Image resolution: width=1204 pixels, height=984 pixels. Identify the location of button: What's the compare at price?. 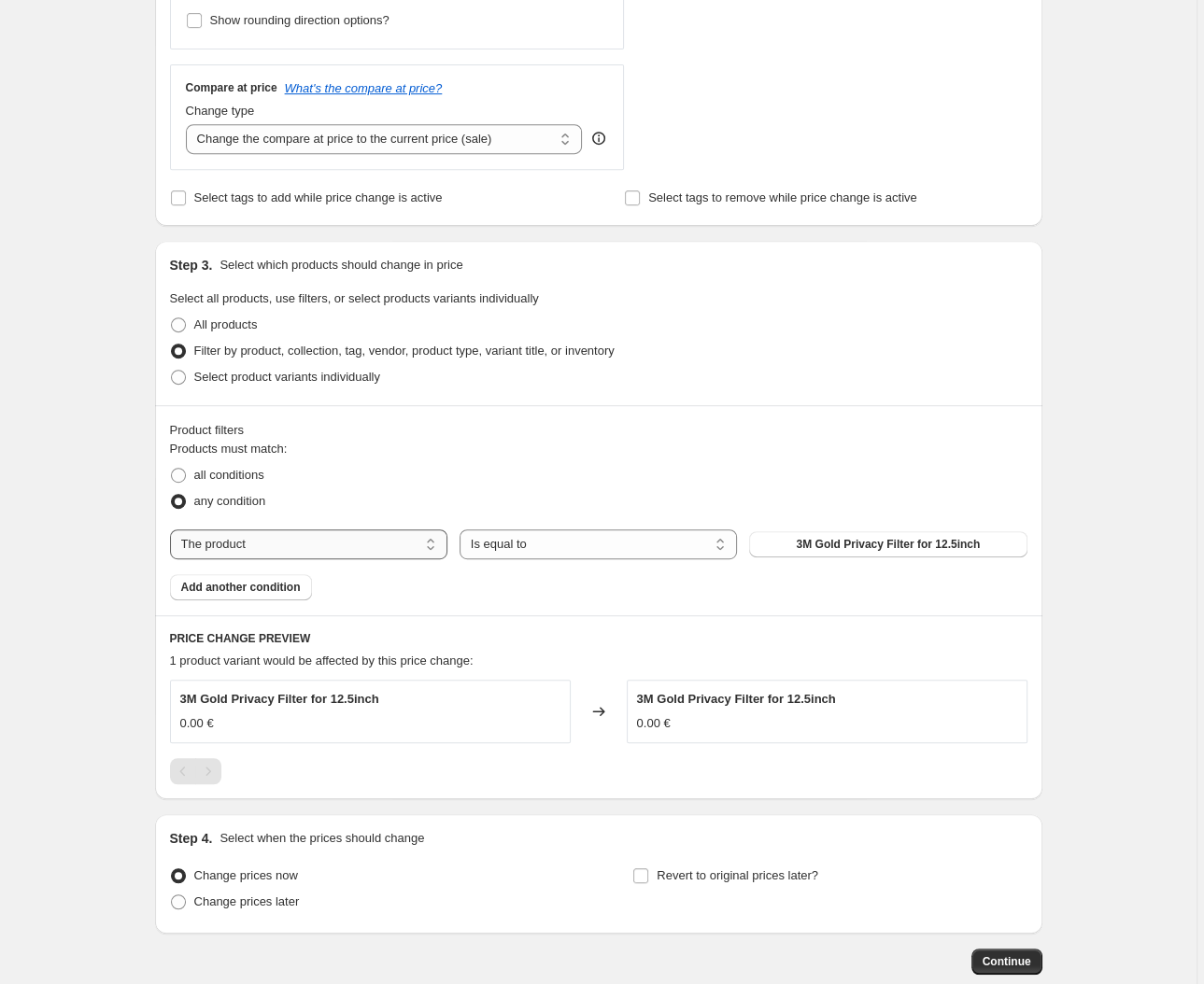
(363, 87).